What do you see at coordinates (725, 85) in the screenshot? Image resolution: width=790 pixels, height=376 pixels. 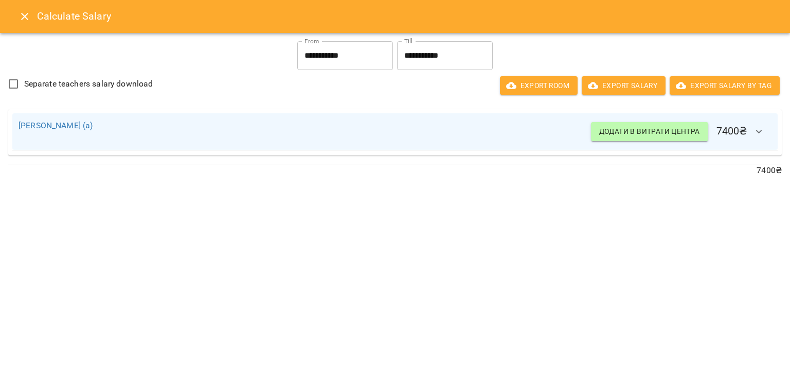 I see `span: Export Salary by Tag` at bounding box center [725, 85].